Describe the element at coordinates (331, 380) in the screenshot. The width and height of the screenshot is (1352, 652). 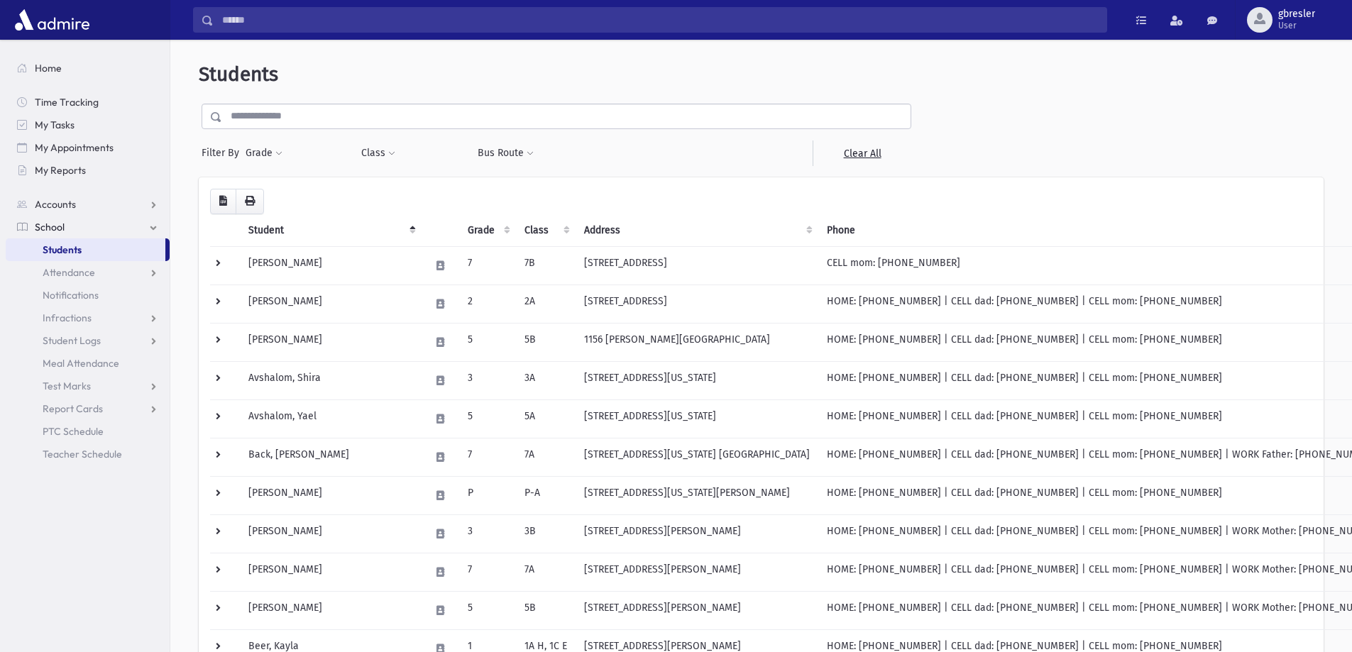
I see `td: Avshalom, Shira` at that location.